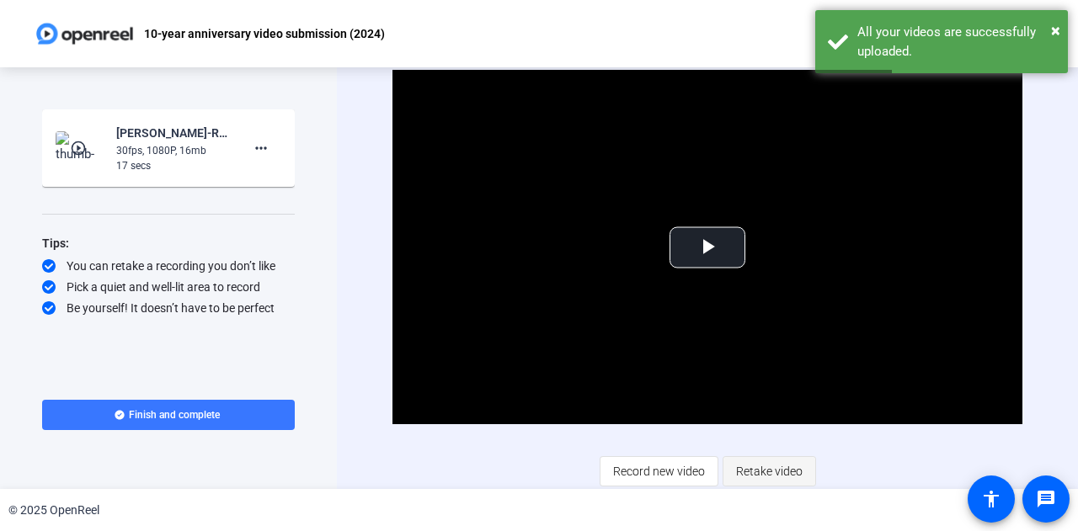  I want to click on mat-icon: accessibility, so click(991, 499).